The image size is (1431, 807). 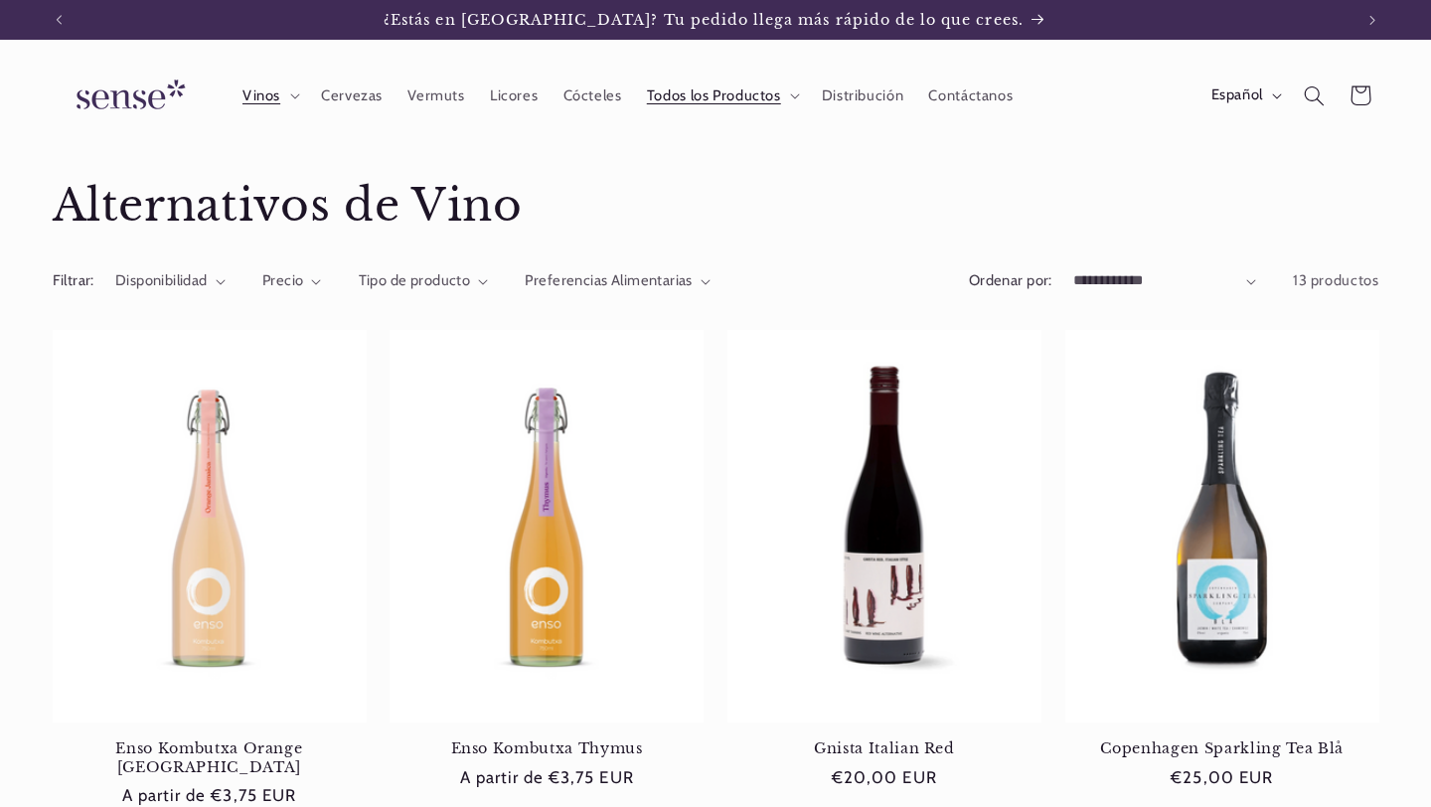 What do you see at coordinates (592, 95) in the screenshot?
I see `a: Cócteles` at bounding box center [592, 95].